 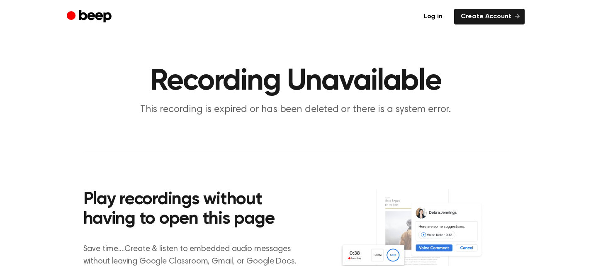 I want to click on a: Create Account, so click(x=489, y=17).